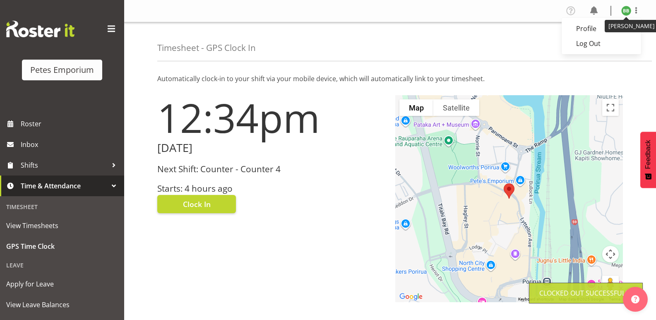  Describe the element at coordinates (626, 11) in the screenshot. I see `img: beena-bist9974.jpg` at that location.